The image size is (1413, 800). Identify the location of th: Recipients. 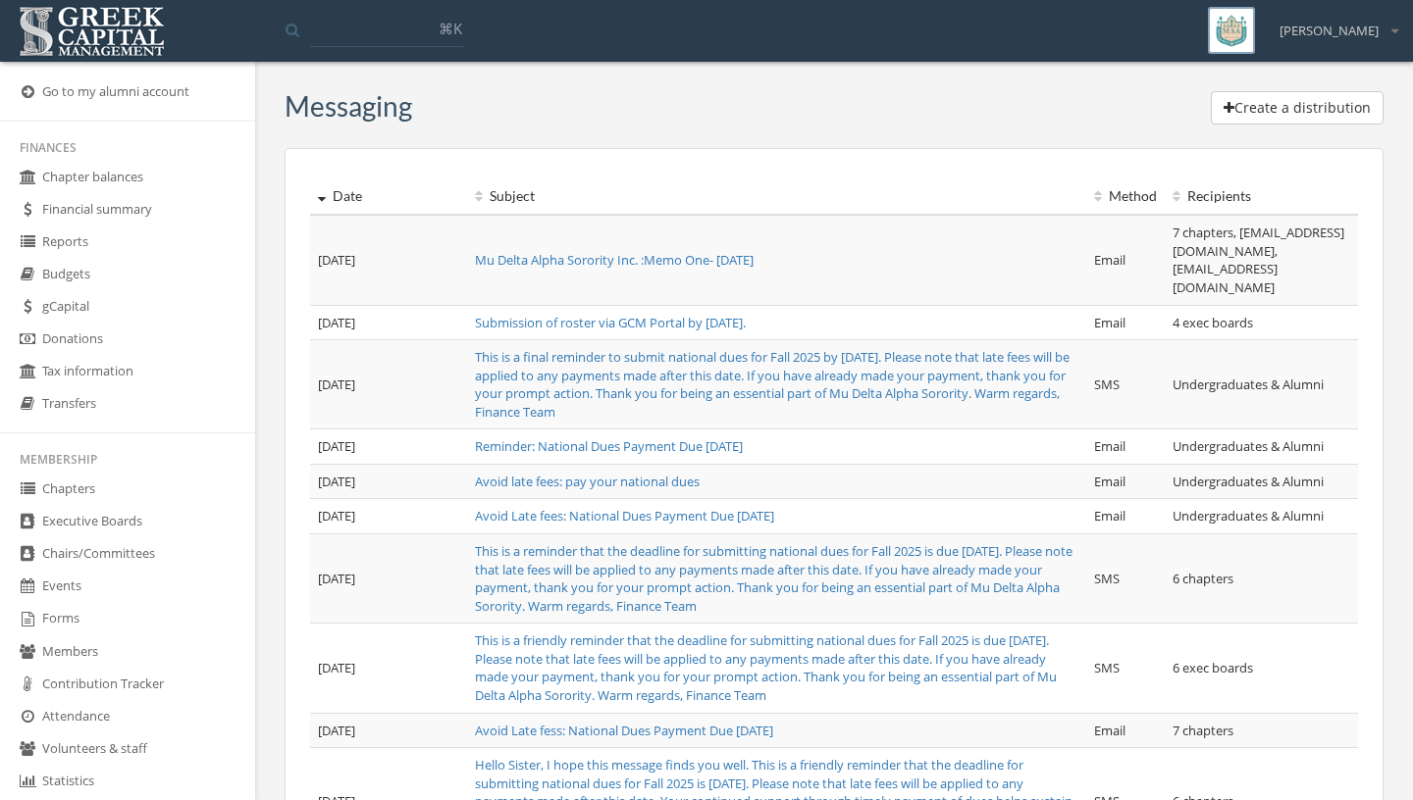
(1260, 196).